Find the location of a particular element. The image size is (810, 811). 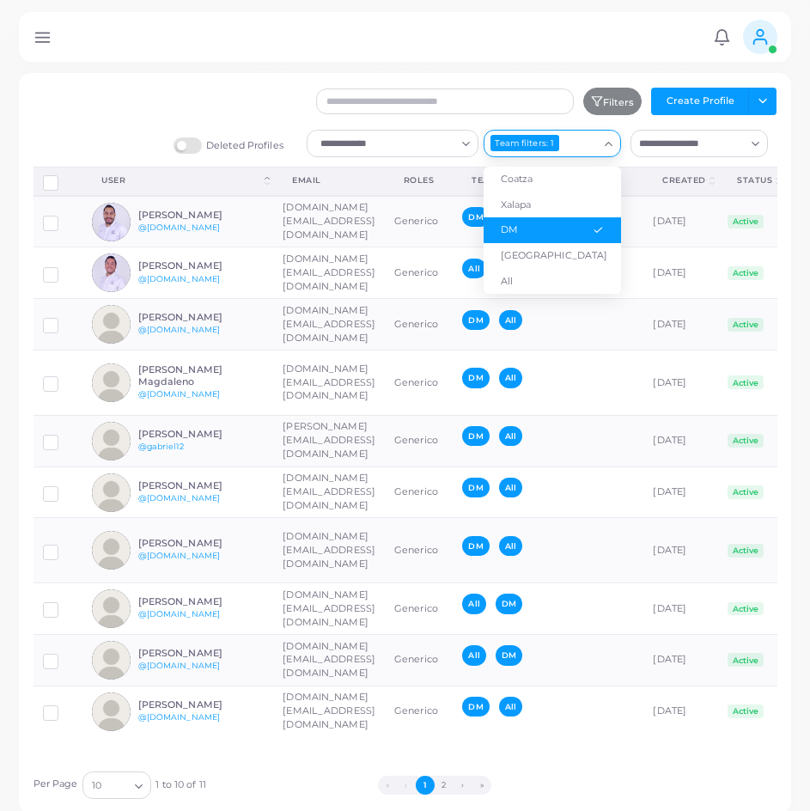

button: Create Profile is located at coordinates (700, 101).